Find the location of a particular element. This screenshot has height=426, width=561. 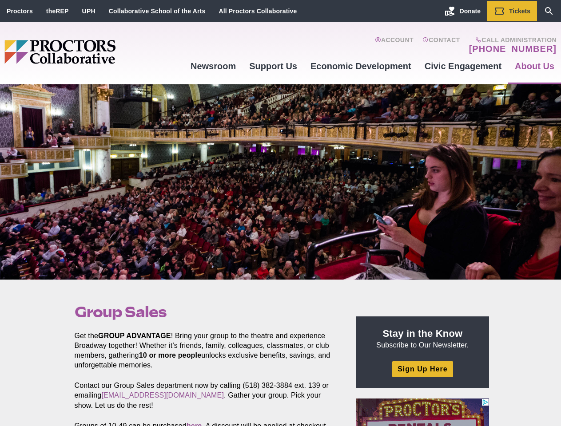

h1: Group Sales is located at coordinates (205, 312).